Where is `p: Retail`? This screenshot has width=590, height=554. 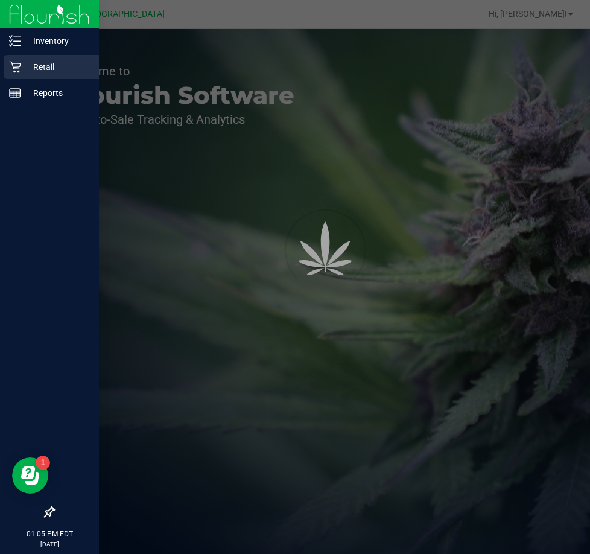
p: Retail is located at coordinates (57, 67).